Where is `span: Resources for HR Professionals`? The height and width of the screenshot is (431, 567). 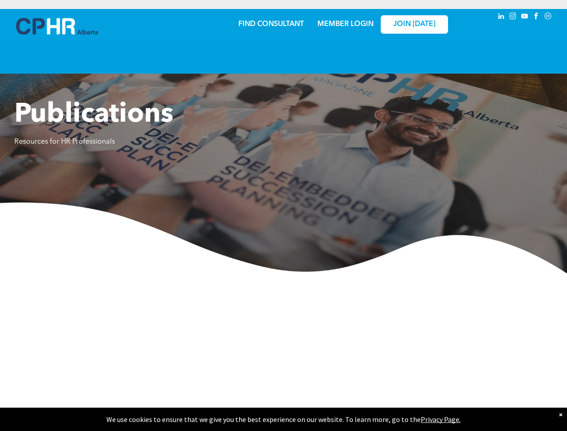
span: Resources for HR Professionals is located at coordinates (65, 142).